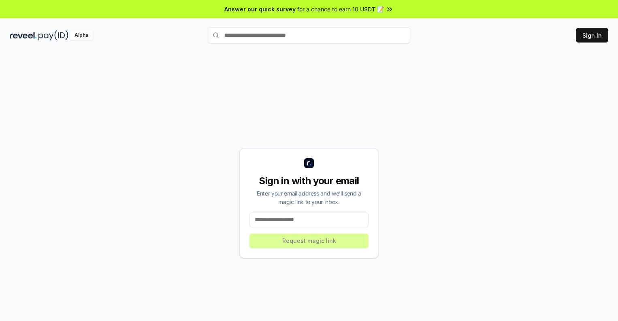 The width and height of the screenshot is (618, 321). Describe the element at coordinates (53, 35) in the screenshot. I see `img: pay_id` at that location.